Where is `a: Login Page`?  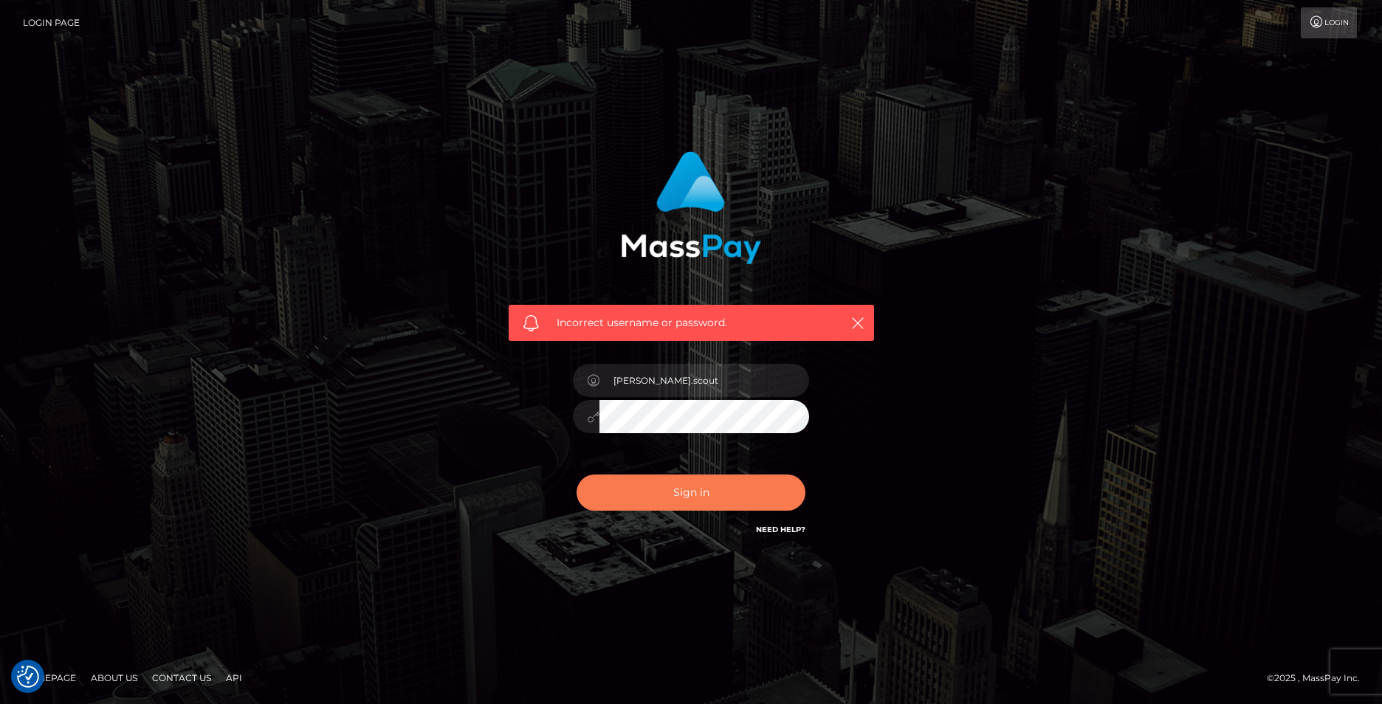 a: Login Page is located at coordinates (51, 23).